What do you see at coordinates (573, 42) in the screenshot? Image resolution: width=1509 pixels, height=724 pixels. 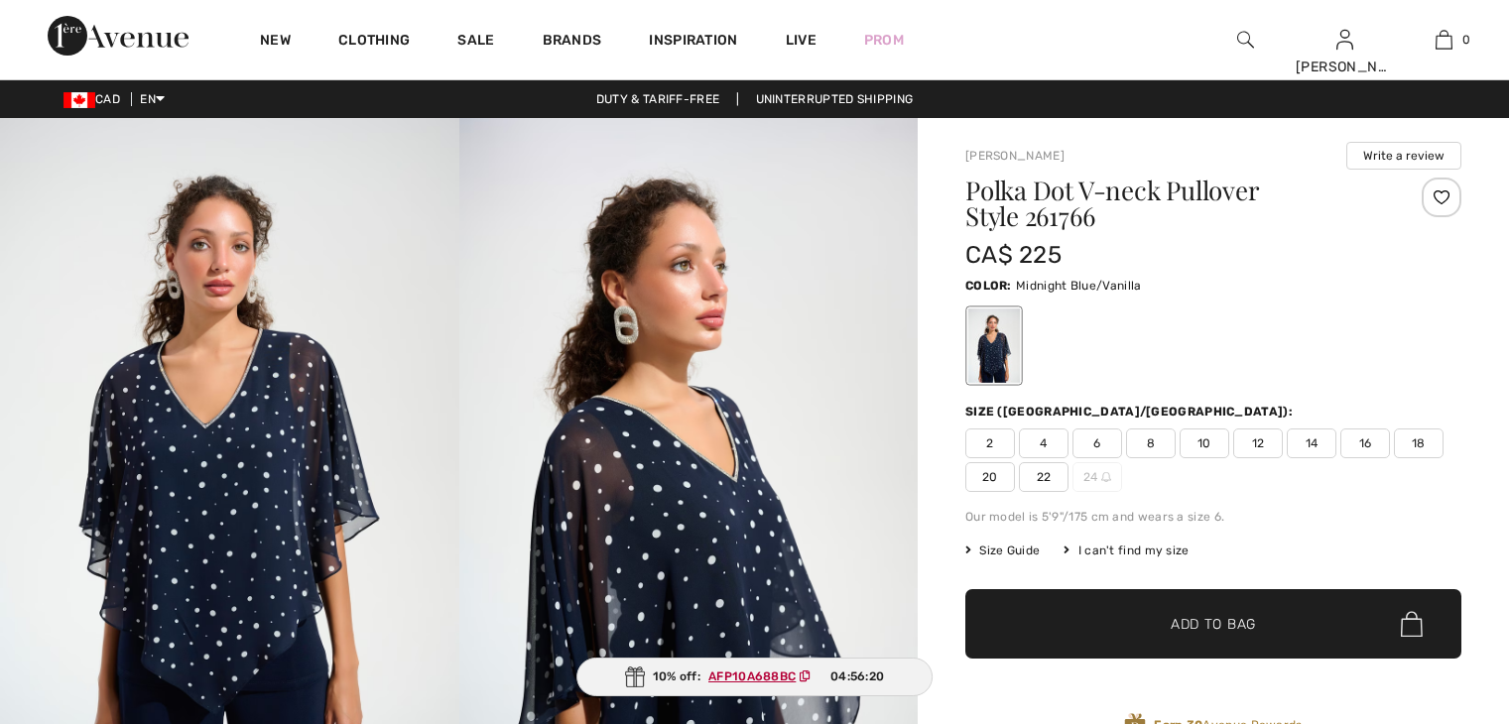 I see `a: Brands` at bounding box center [573, 42].